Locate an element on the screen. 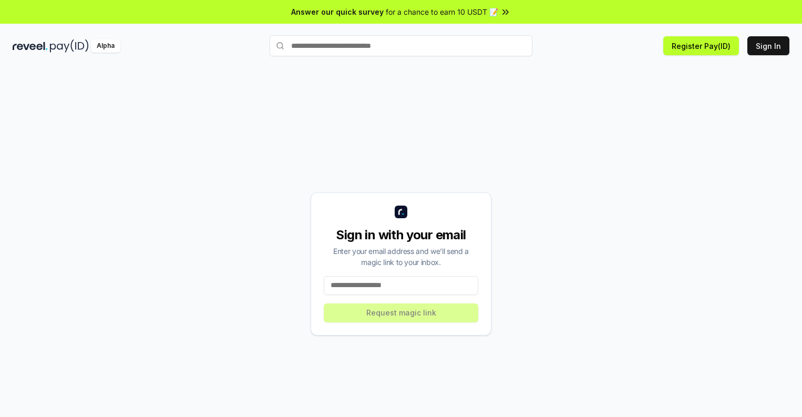 This screenshot has width=802, height=417. button: Register Pay(ID) is located at coordinates (702, 46).